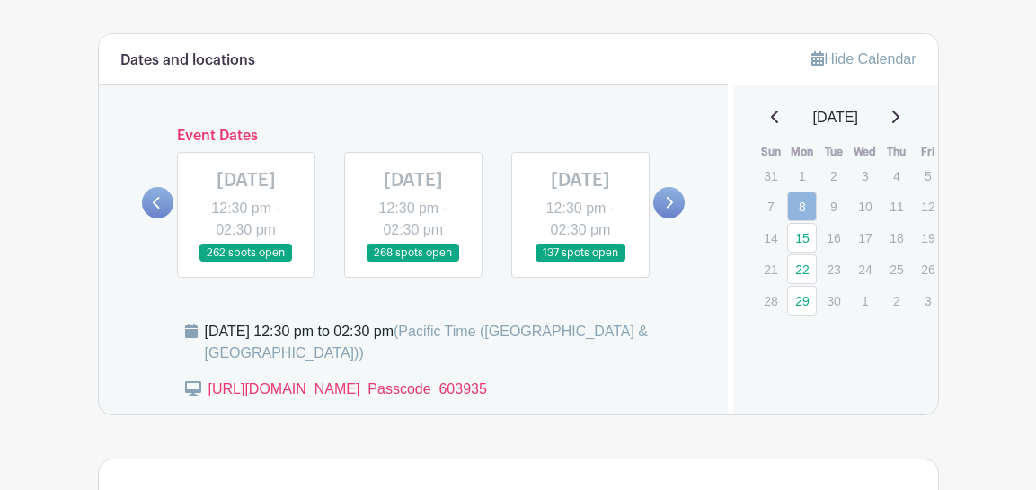  Describe the element at coordinates (801, 237) in the screenshot. I see `a: 15` at that location.